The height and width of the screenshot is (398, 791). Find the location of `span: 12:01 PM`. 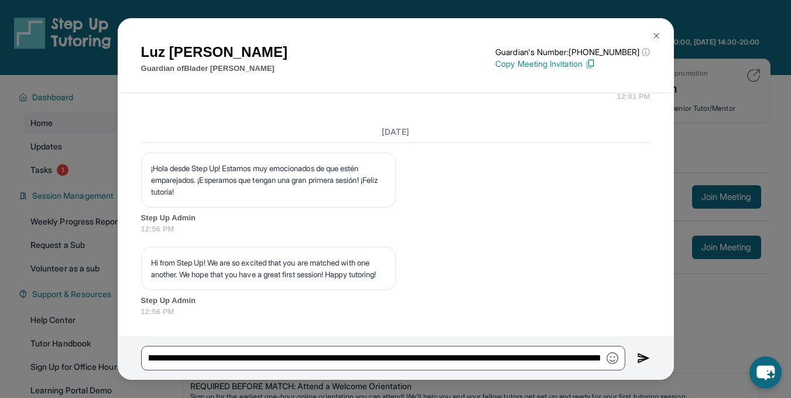

span: 12:01 PM is located at coordinates (634, 97).